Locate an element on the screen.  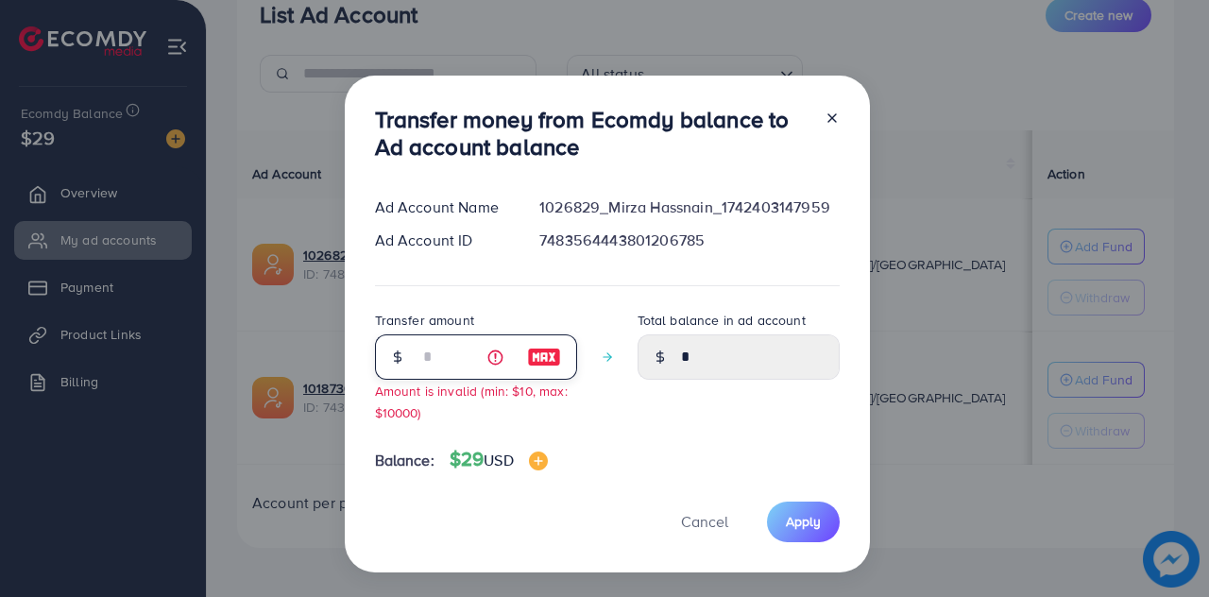
small: Amount is invalid (min: $10, max: $10000) is located at coordinates (471, 401).